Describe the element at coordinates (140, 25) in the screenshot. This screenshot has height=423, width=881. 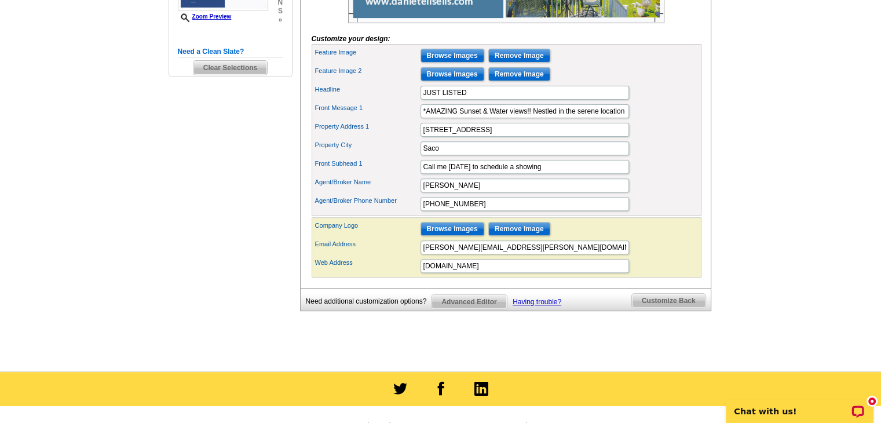
I see `button: Open LiveChat chat widget` at that location.